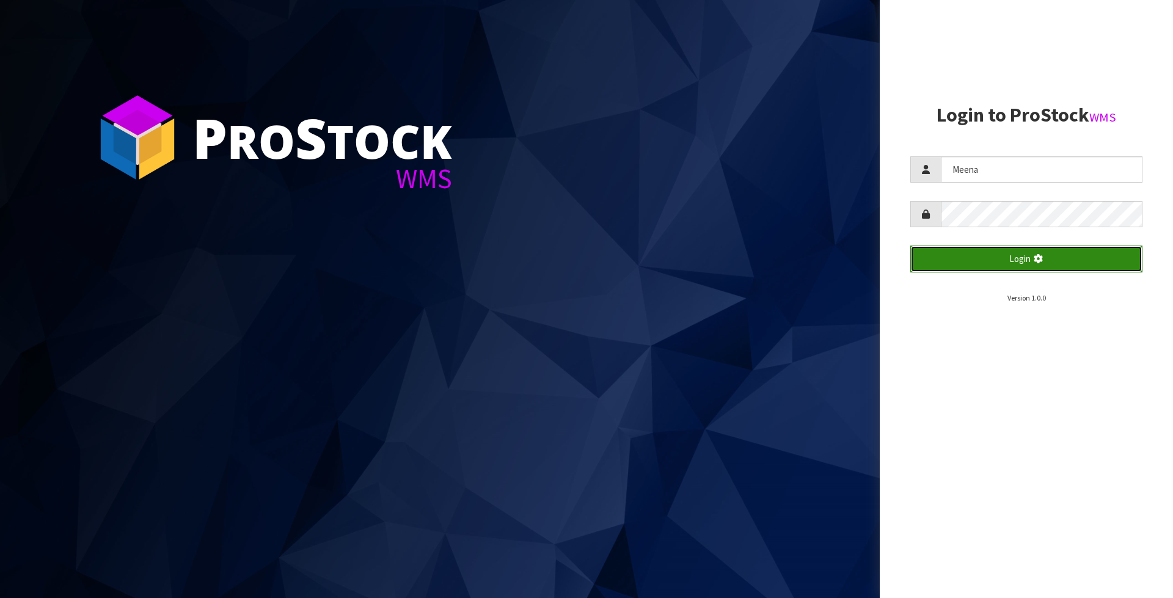  What do you see at coordinates (1026, 297) in the screenshot?
I see `small: Version 1.0.0` at bounding box center [1026, 297].